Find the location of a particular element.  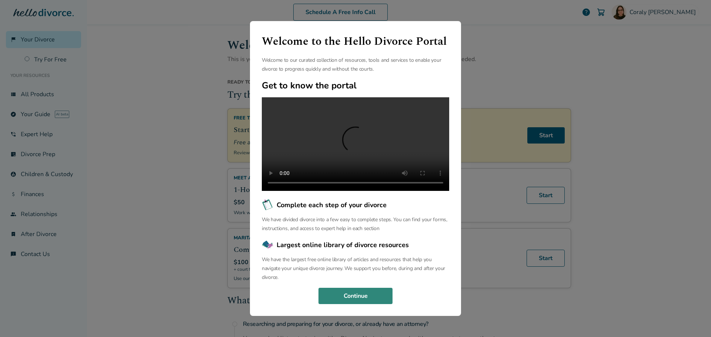

h2: Get to know the portal is located at coordinates (355, 86).